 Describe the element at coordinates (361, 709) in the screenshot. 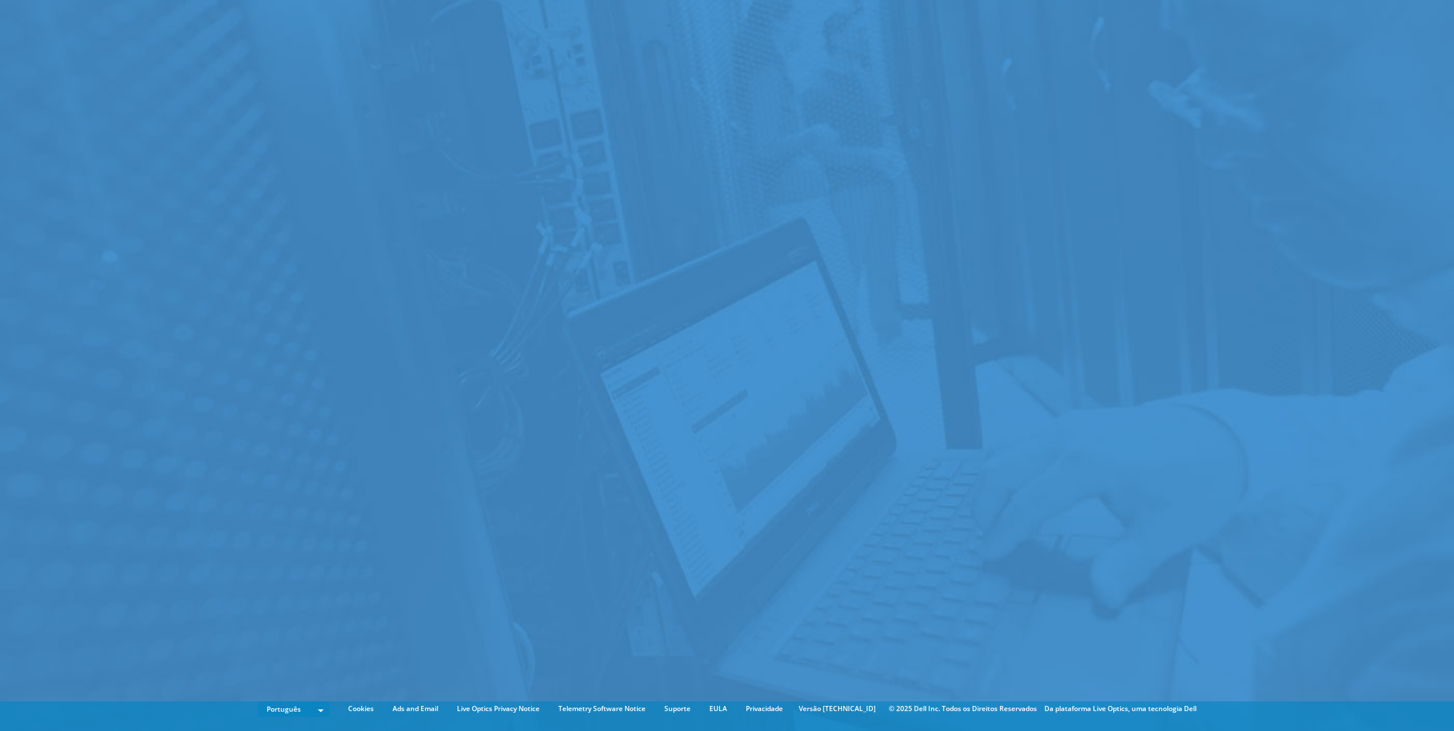

I see `a: Cookies` at that location.